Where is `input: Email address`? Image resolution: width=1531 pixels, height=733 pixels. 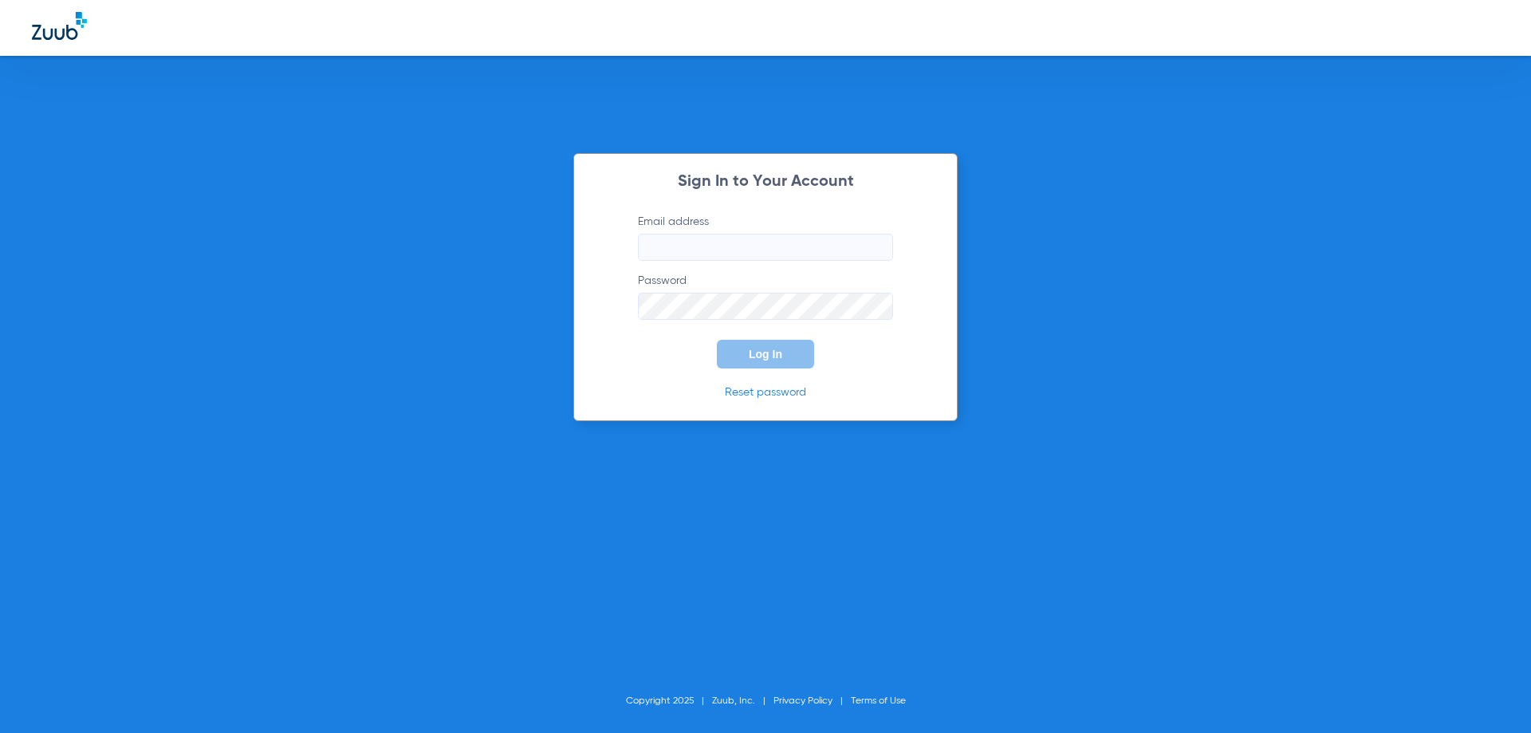 input: Email address is located at coordinates (766, 247).